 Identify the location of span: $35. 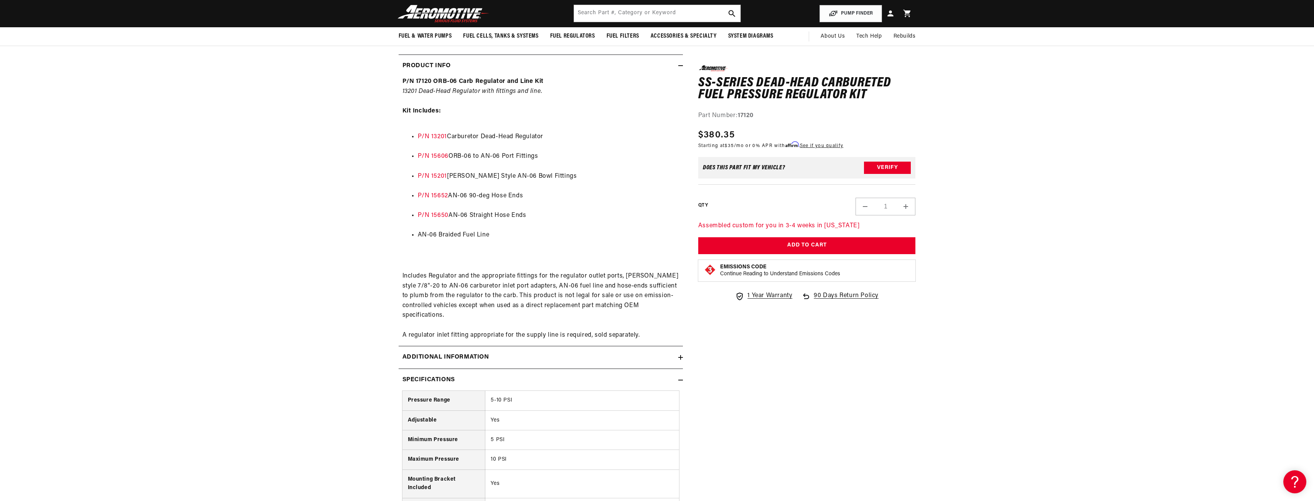
(729, 146).